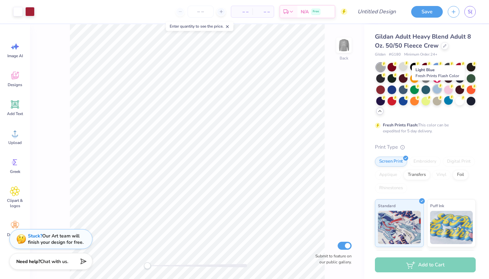 Image resolution: width=489 pixels, height=279 pixels. I want to click on div: Digital Print, so click(458, 162).